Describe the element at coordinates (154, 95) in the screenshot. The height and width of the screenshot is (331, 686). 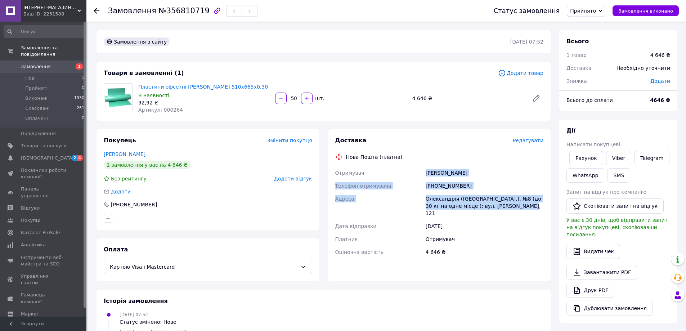
I see `span: В наявності` at that location.